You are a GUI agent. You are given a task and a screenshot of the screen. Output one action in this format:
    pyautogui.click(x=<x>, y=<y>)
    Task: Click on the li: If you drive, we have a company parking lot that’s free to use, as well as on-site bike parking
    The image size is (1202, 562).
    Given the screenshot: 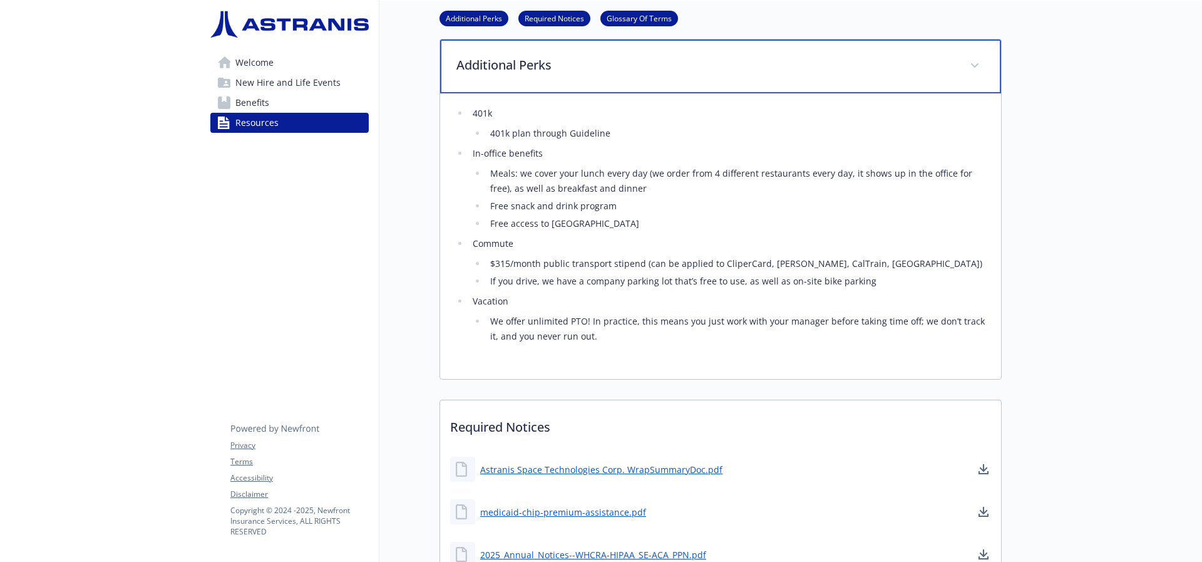 What is the action you would take?
    pyautogui.click(x=736, y=281)
    